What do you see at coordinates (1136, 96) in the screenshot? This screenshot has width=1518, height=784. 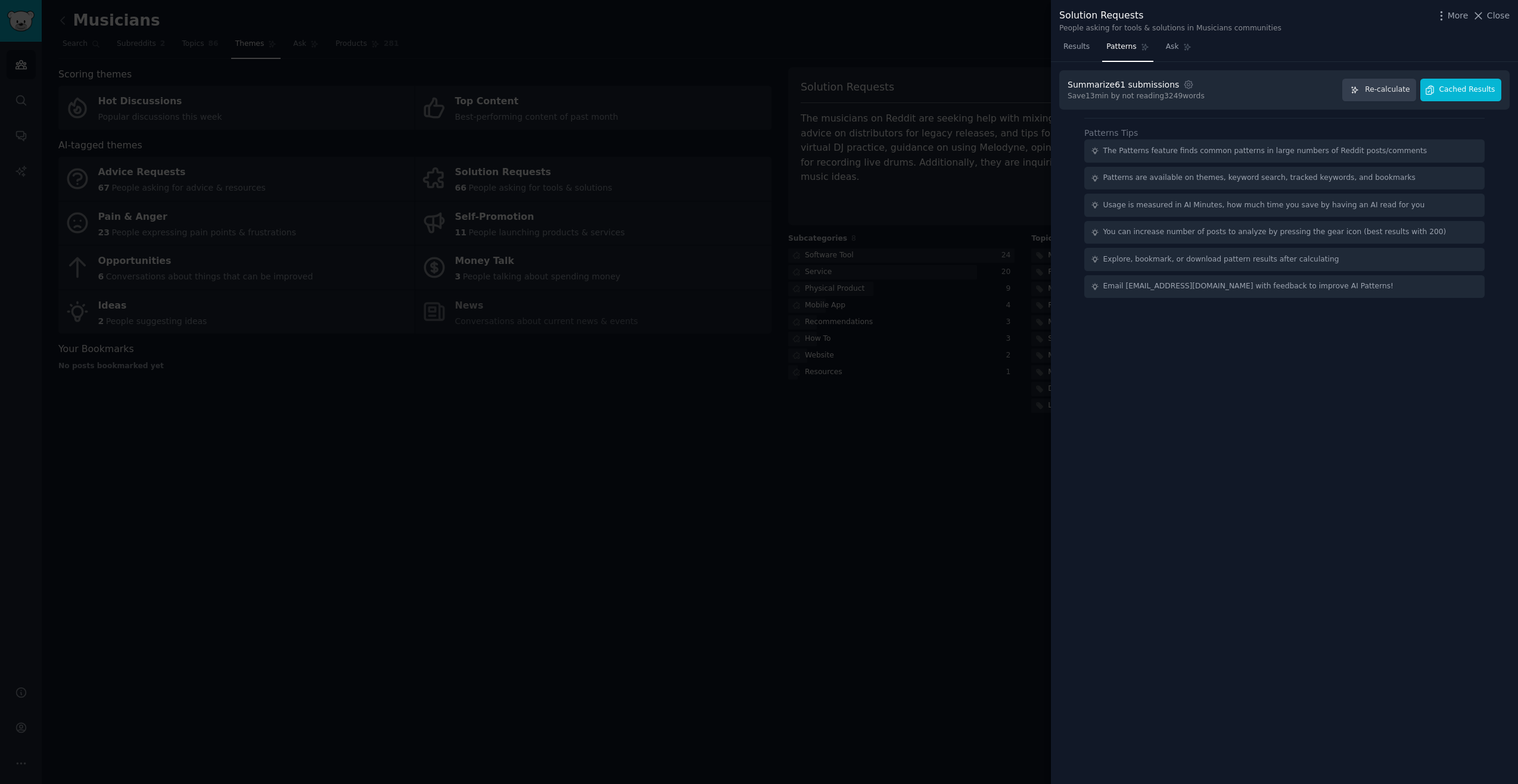 I see `div: Save 13 min by not reading 3249 words` at bounding box center [1136, 96].